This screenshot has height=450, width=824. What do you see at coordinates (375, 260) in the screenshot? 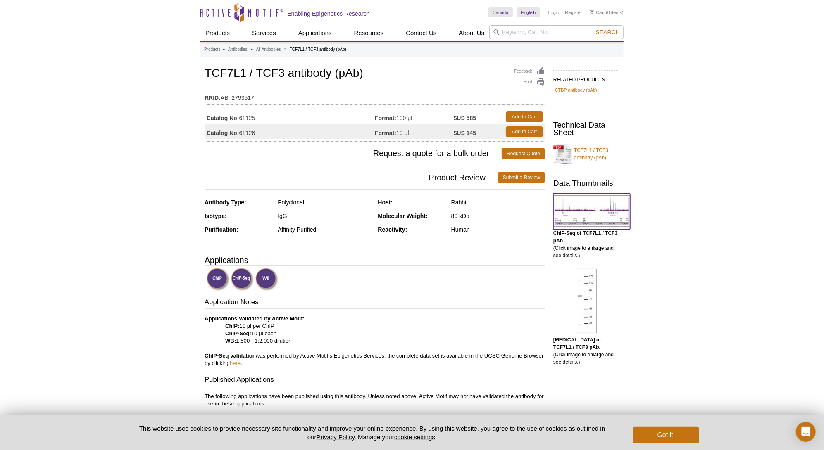
I see `h3: Applications` at bounding box center [375, 260].